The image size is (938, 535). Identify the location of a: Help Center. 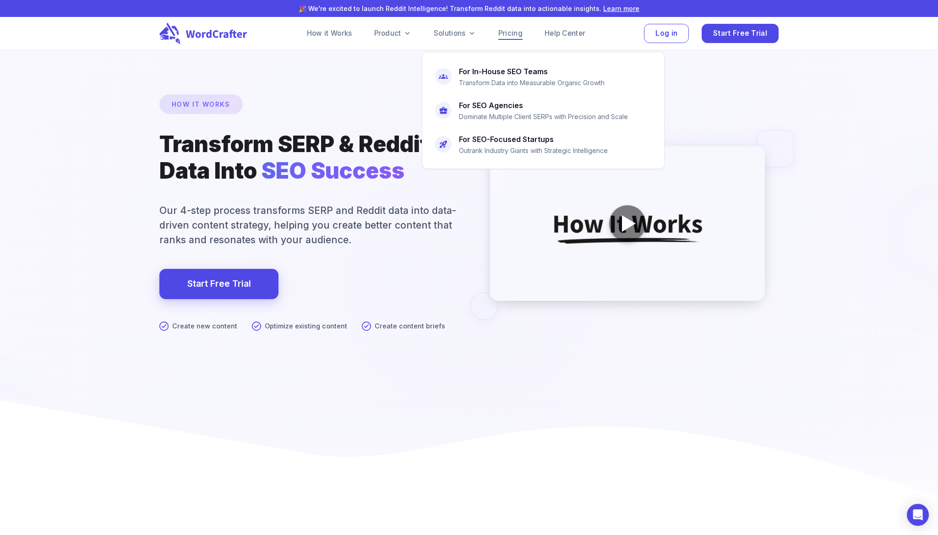
(565, 33).